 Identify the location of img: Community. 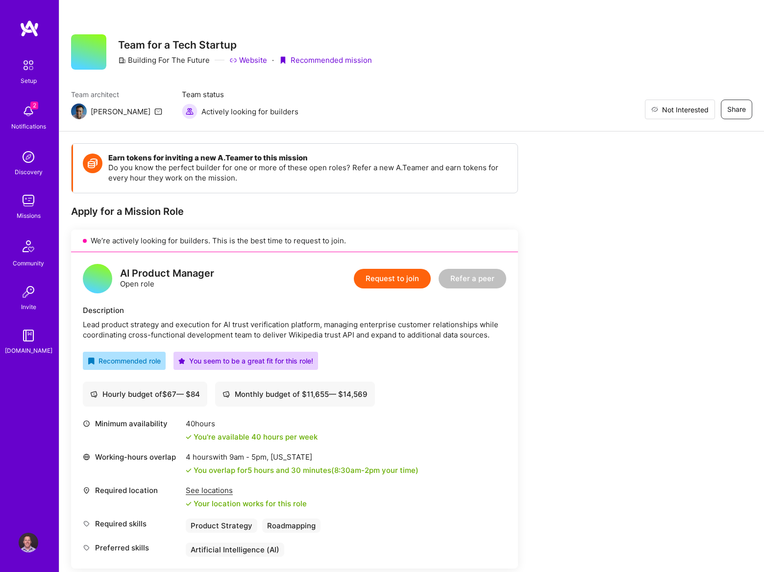
(28, 246).